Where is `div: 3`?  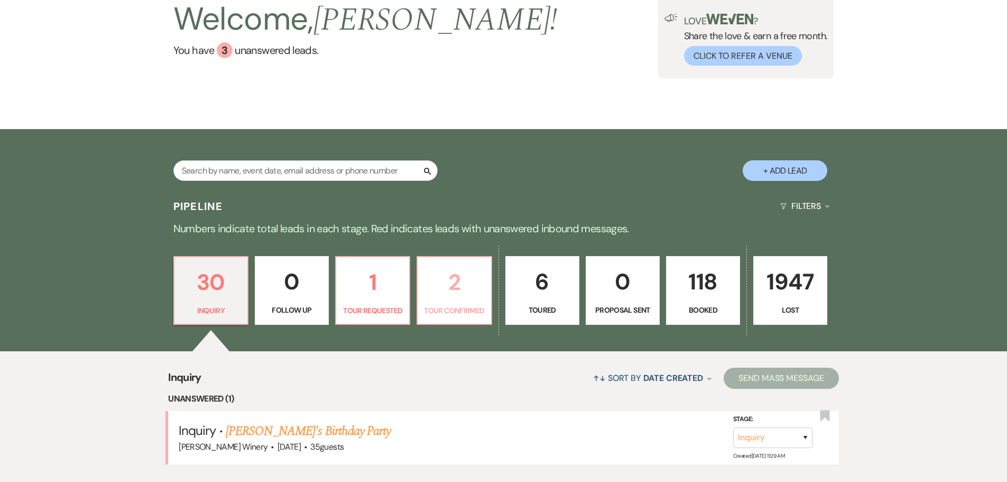
div: 3 is located at coordinates (225, 50).